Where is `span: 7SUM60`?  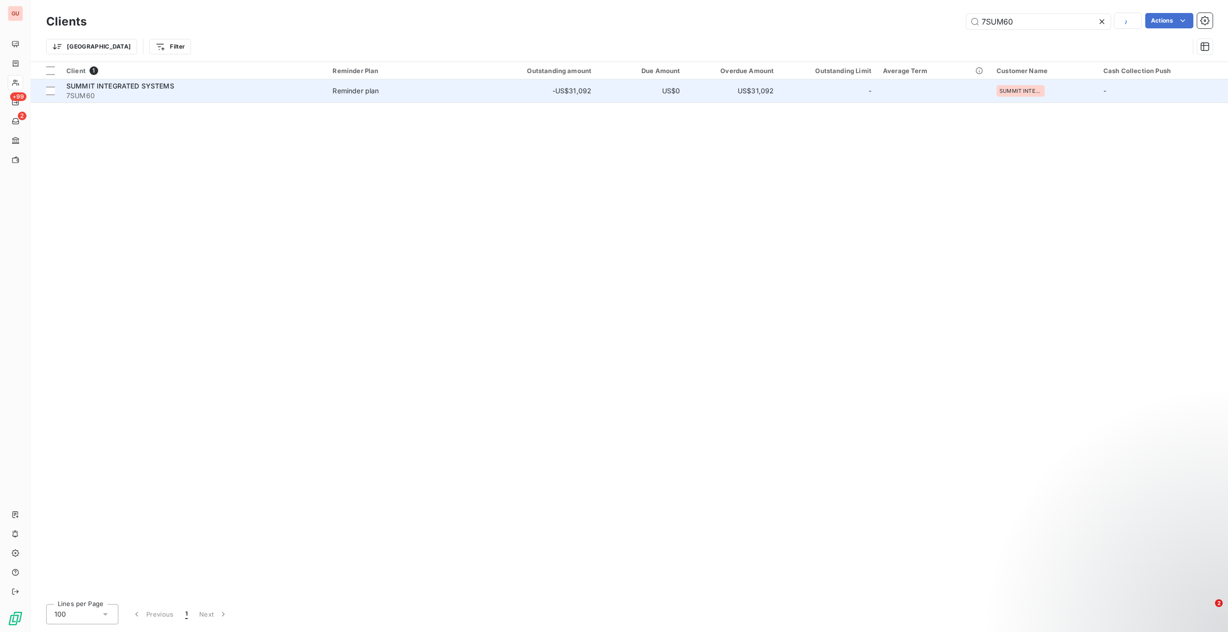 span: 7SUM60 is located at coordinates (193, 96).